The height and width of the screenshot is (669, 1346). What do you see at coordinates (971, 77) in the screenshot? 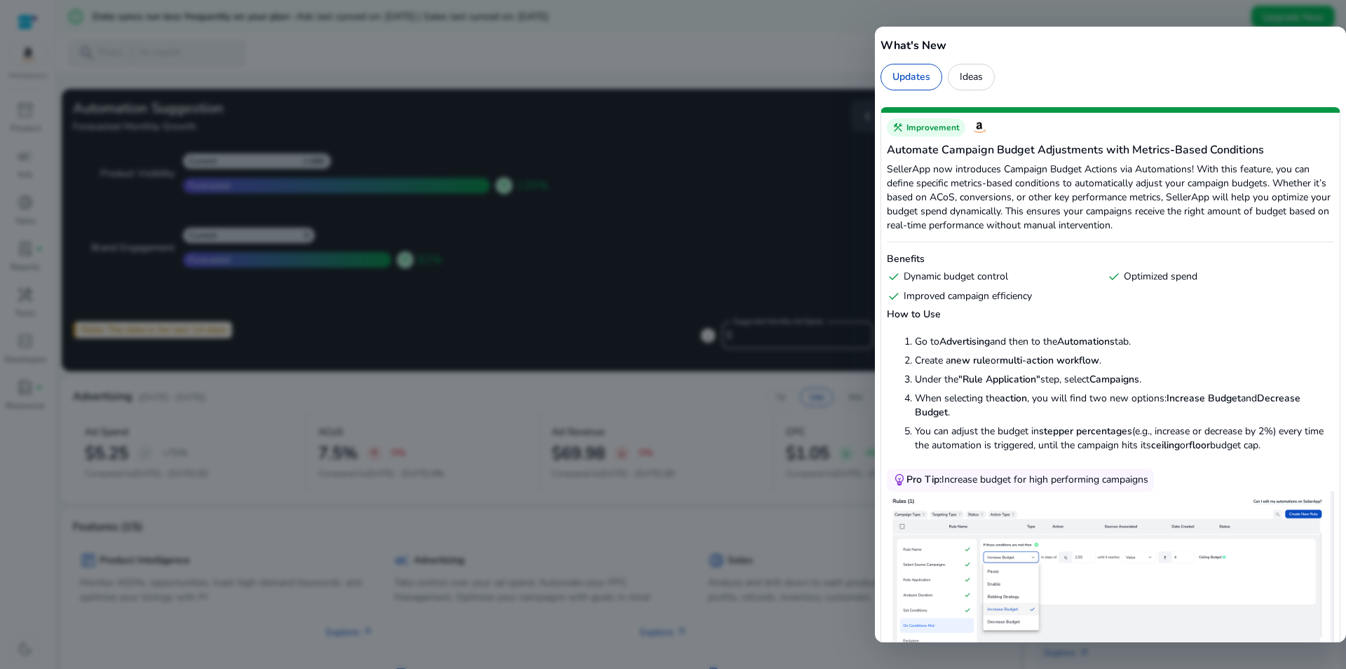
I see `div: Ideas` at bounding box center [971, 77].